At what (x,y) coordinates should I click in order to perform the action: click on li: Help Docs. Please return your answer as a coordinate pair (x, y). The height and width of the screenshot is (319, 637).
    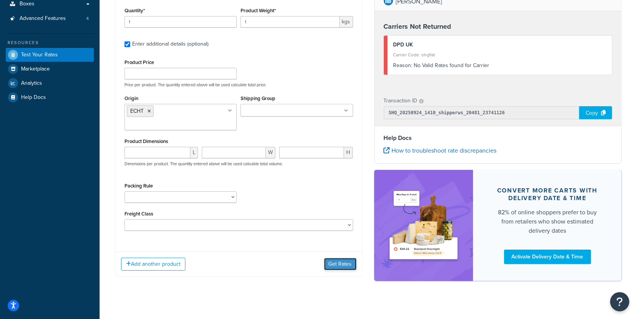
    Looking at the image, I should click on (50, 97).